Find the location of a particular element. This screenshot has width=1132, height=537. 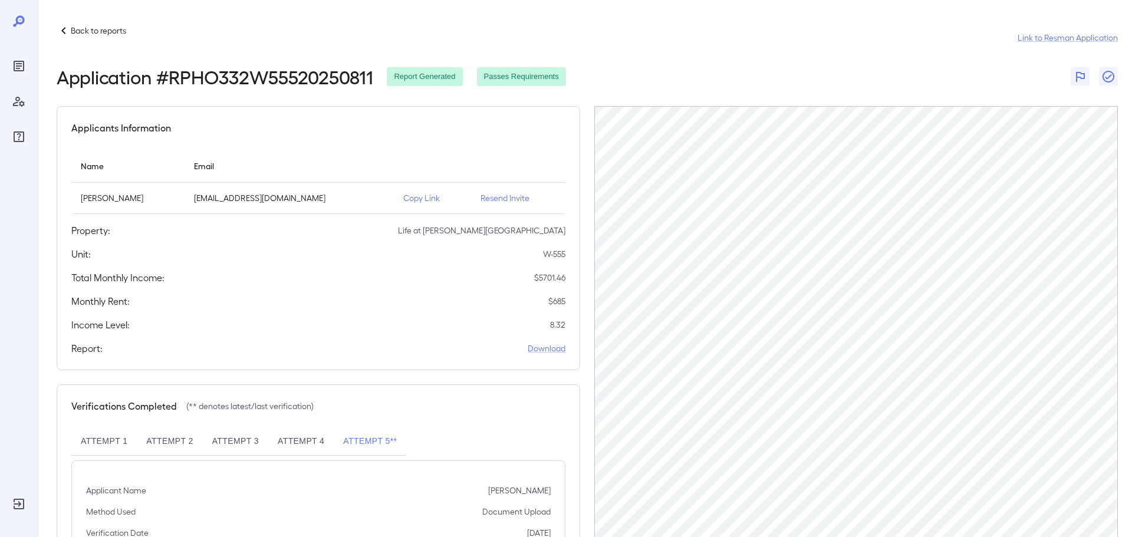

div: Manage Users is located at coordinates (19, 101).